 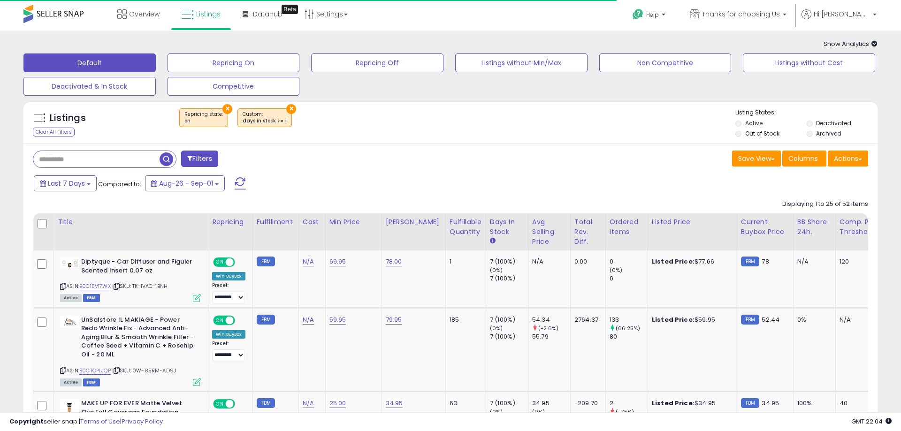 I want to click on div: Comp. Price Threshold, so click(x=864, y=227).